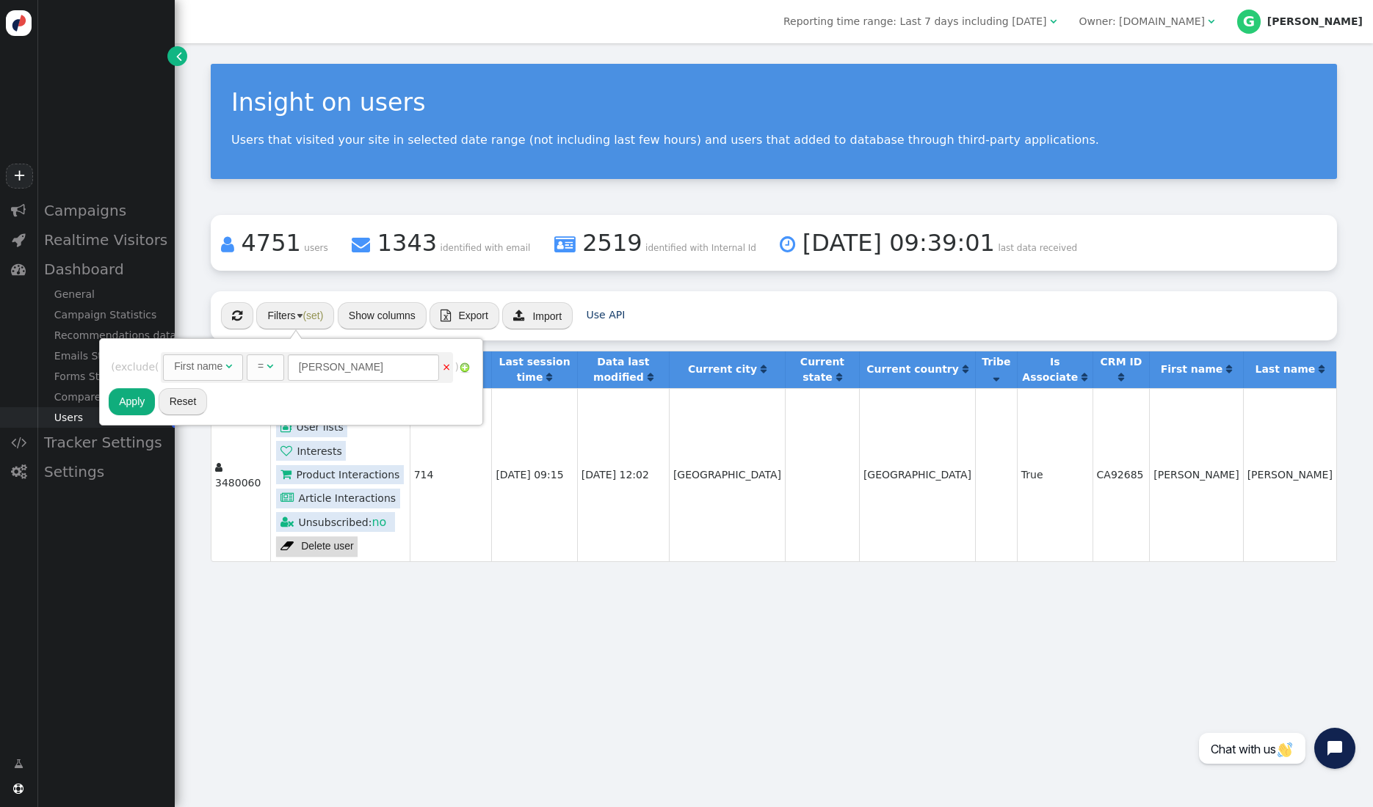 The height and width of the screenshot is (807, 1373). What do you see at coordinates (621, 369) in the screenshot?
I see `b: Data last modified` at bounding box center [621, 369].